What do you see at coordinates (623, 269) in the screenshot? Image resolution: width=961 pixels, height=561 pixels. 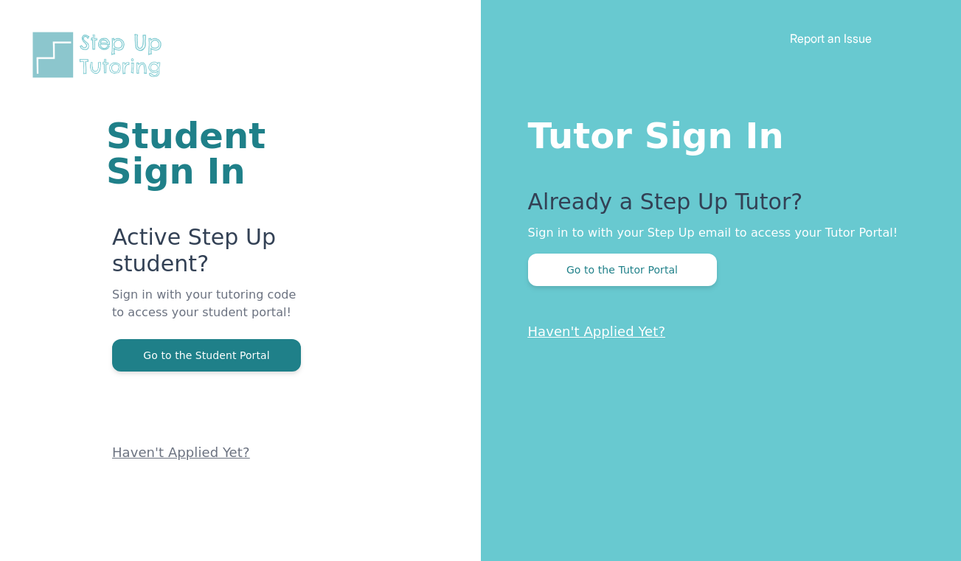 I see `a: Go to the Tutor Portal` at bounding box center [623, 269].